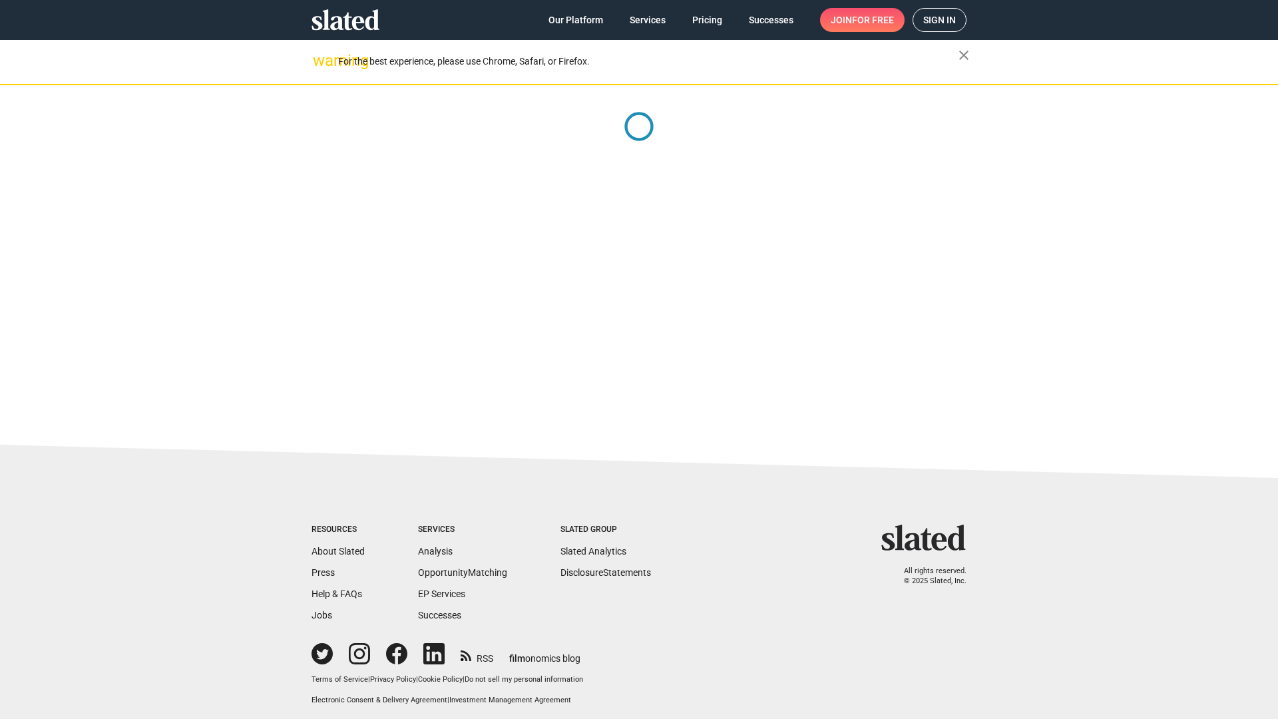 The width and height of the screenshot is (1278, 719). Describe the element at coordinates (379, 700) in the screenshot. I see `a: Electronic Consent & Delivery Agreement` at that location.